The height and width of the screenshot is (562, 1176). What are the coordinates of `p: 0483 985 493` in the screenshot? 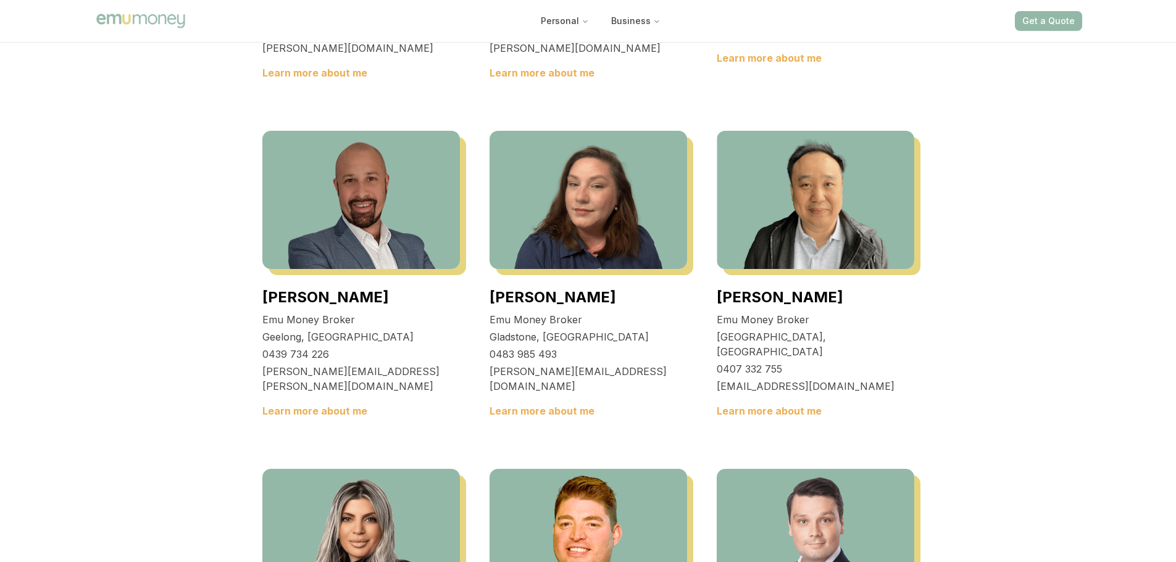 It's located at (588, 354).